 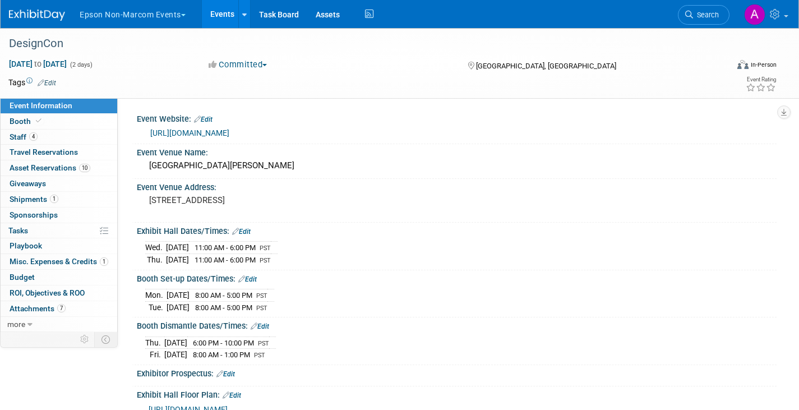 I want to click on a: Travel Reservations, so click(x=59, y=152).